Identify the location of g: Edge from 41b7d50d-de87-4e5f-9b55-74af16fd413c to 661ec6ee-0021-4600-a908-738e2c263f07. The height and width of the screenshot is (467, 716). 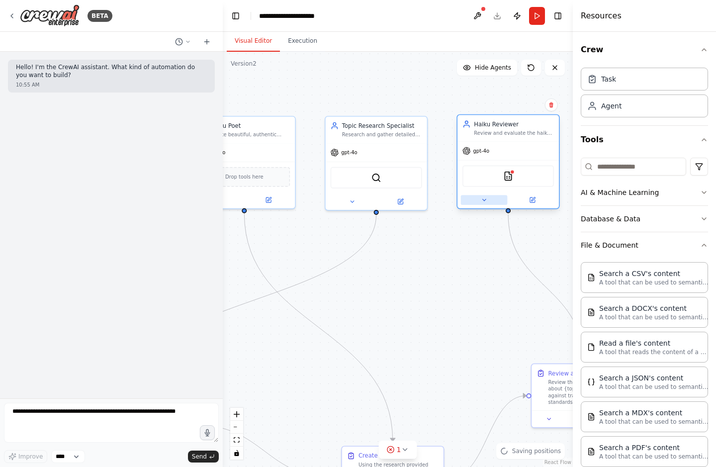
(257, 299).